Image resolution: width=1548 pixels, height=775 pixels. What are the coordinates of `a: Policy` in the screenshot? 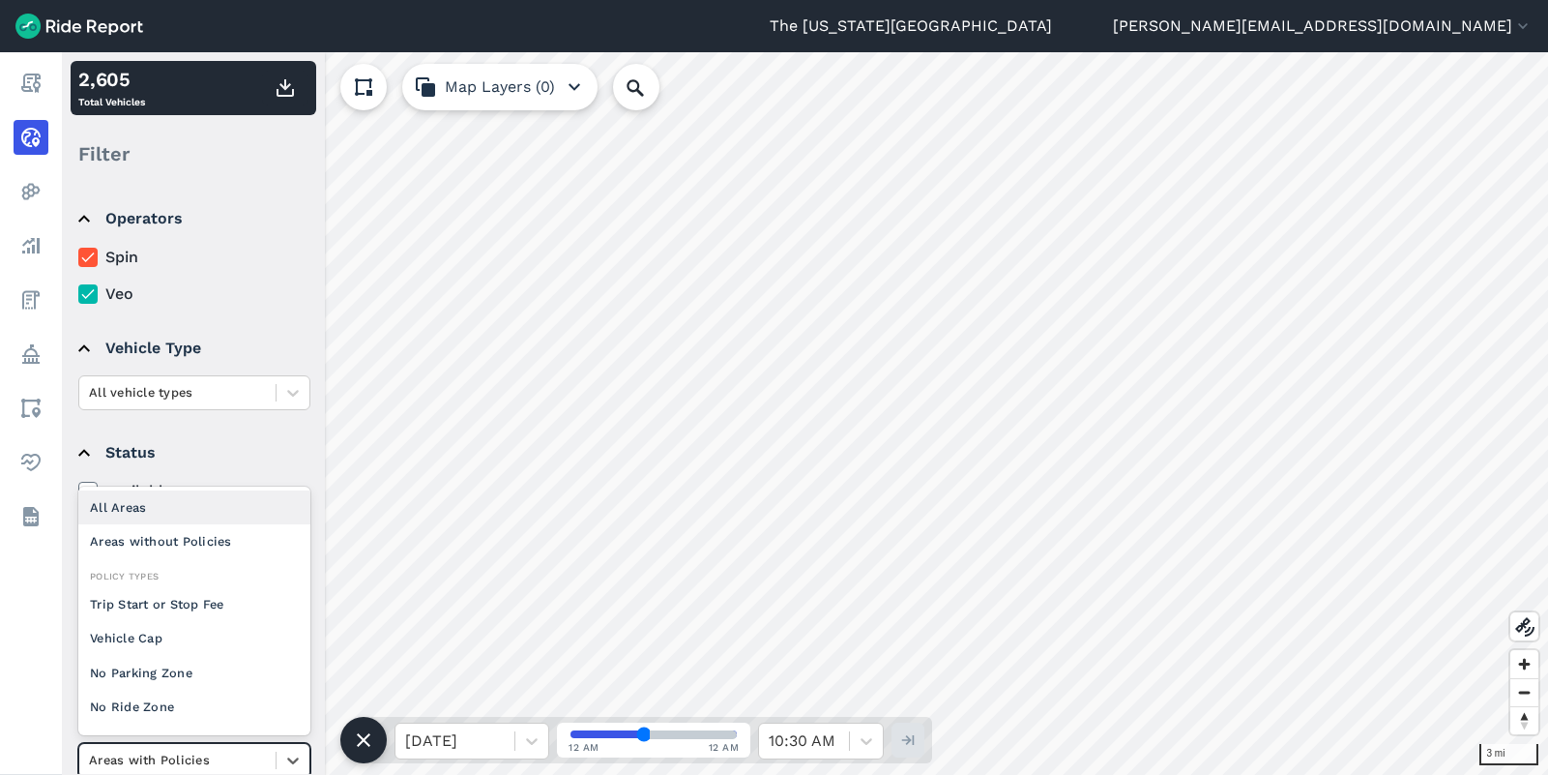 It's located at (31, 354).